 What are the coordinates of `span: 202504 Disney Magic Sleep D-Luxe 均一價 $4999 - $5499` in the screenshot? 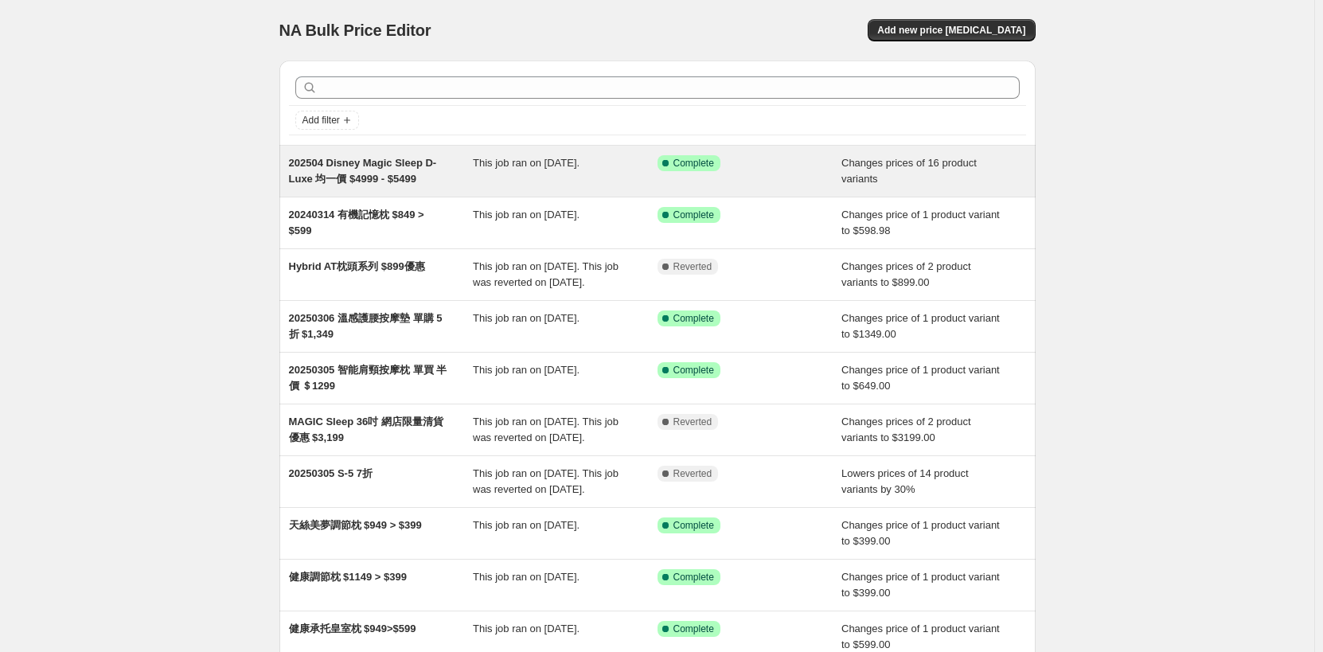 It's located at (363, 170).